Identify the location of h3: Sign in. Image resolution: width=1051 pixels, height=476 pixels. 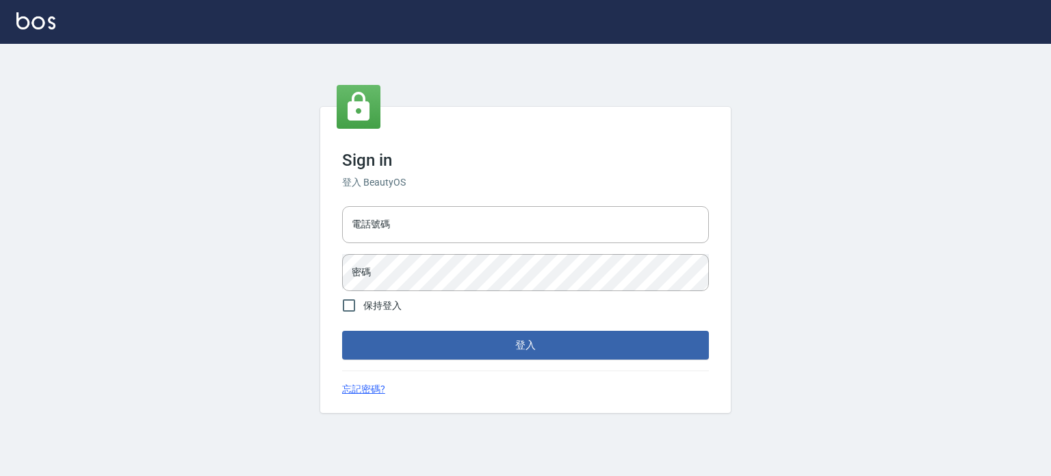
(526, 160).